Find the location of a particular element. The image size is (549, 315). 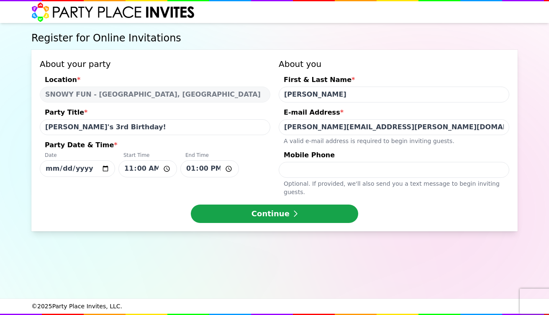

input: Mobile PhoneOptional. If provided, we'll also send you a text message to begin inviting guests. is located at coordinates (393, 170).